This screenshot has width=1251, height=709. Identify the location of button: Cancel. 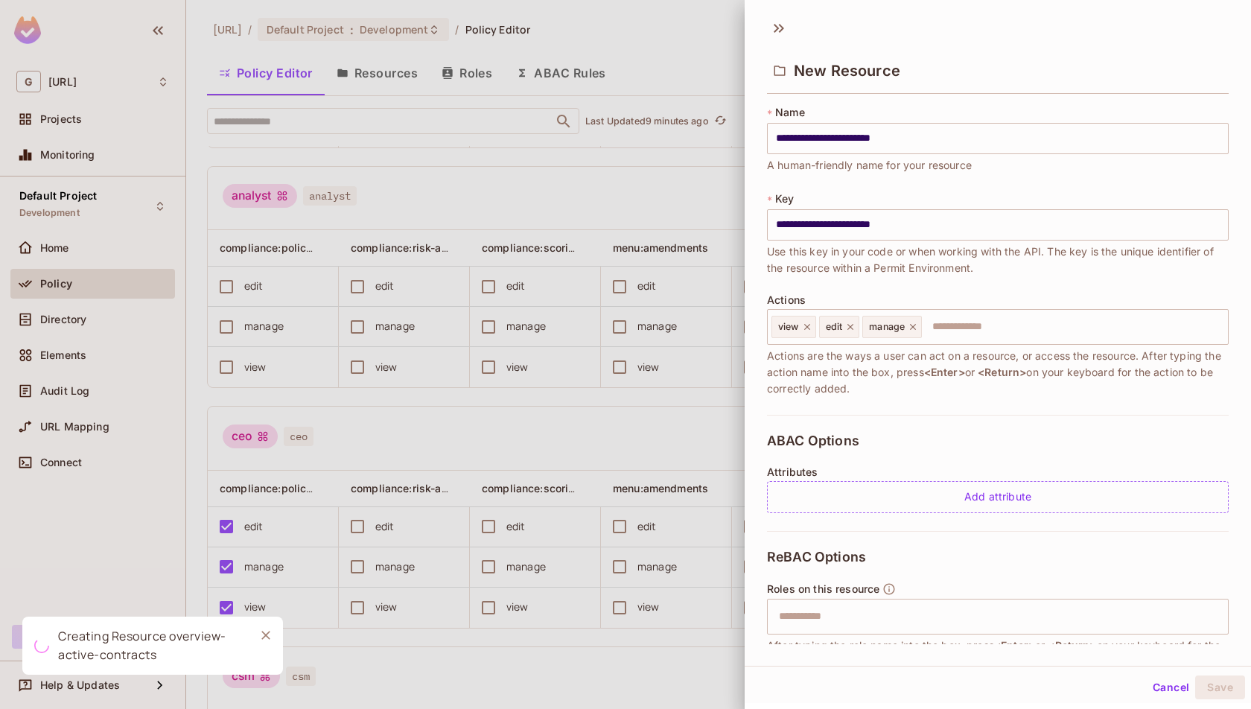
(1170, 687).